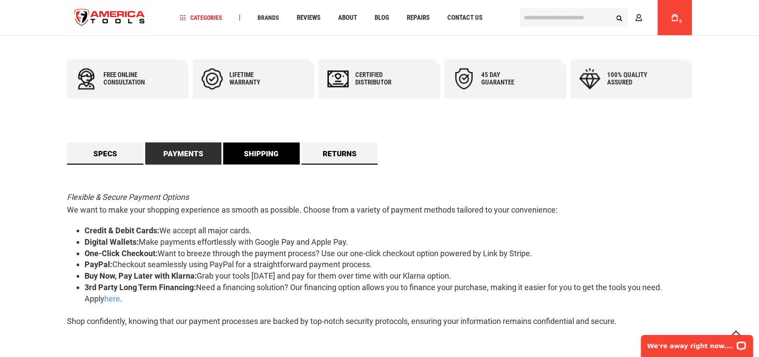 The image size is (759, 357). I want to click on a: Contact Us, so click(465, 18).